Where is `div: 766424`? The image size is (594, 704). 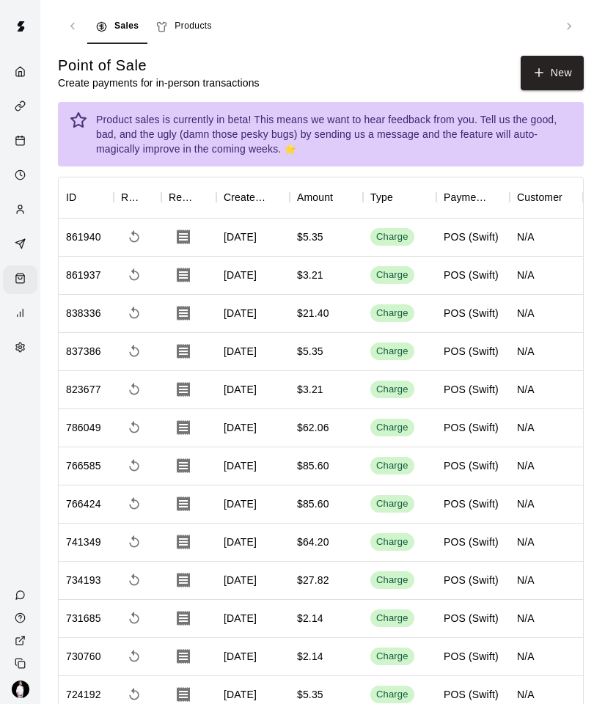
div: 766424 is located at coordinates (84, 504).